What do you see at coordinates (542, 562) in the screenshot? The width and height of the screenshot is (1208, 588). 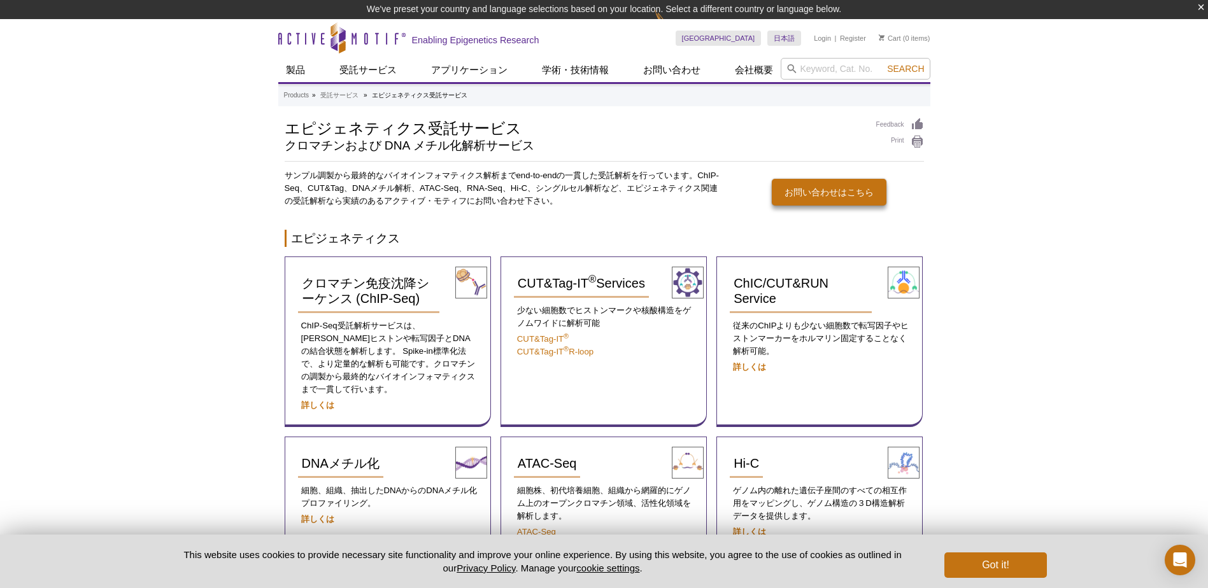 I see `p: This website uses cookies to provide necessary site functionality and improve your online experie...` at bounding box center [542, 562].